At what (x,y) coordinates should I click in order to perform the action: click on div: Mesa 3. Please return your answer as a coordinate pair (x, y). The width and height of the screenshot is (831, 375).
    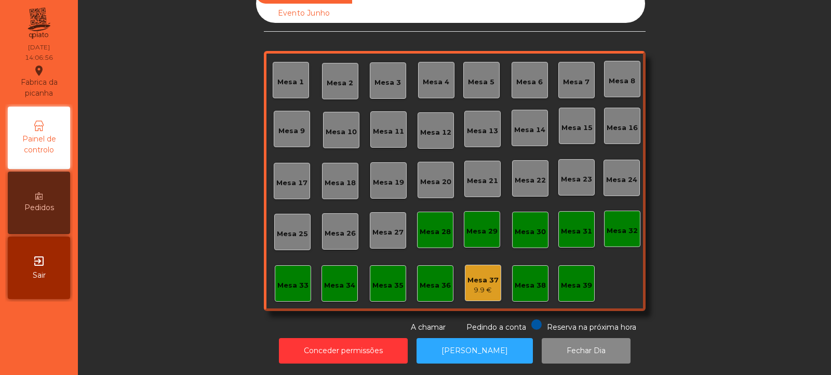
    Looking at the image, I should click on (388, 83).